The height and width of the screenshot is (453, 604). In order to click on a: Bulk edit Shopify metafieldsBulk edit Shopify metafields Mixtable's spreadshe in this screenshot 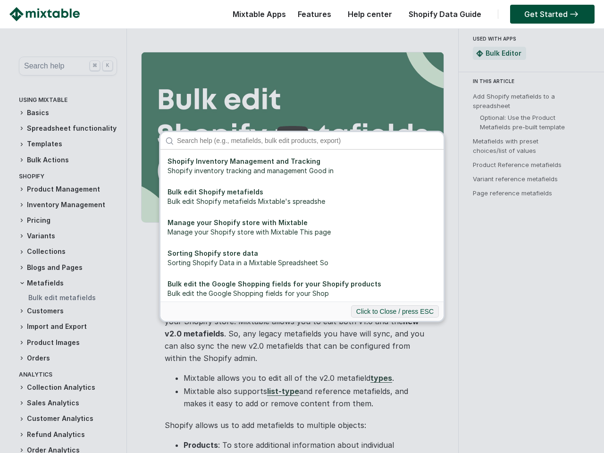, I will do `click(302, 197)`.